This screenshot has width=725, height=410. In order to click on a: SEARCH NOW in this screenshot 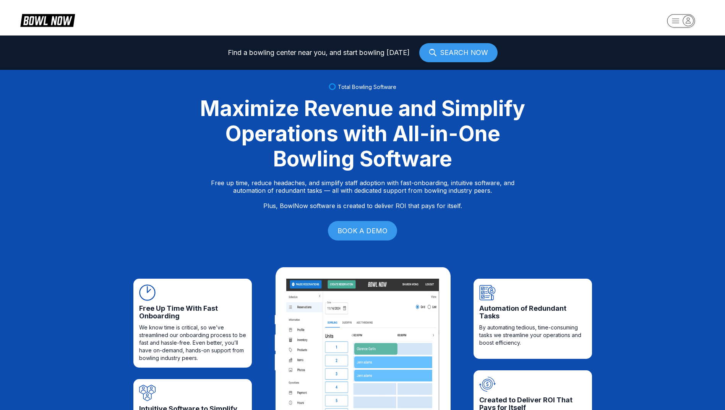, I will do `click(458, 53)`.